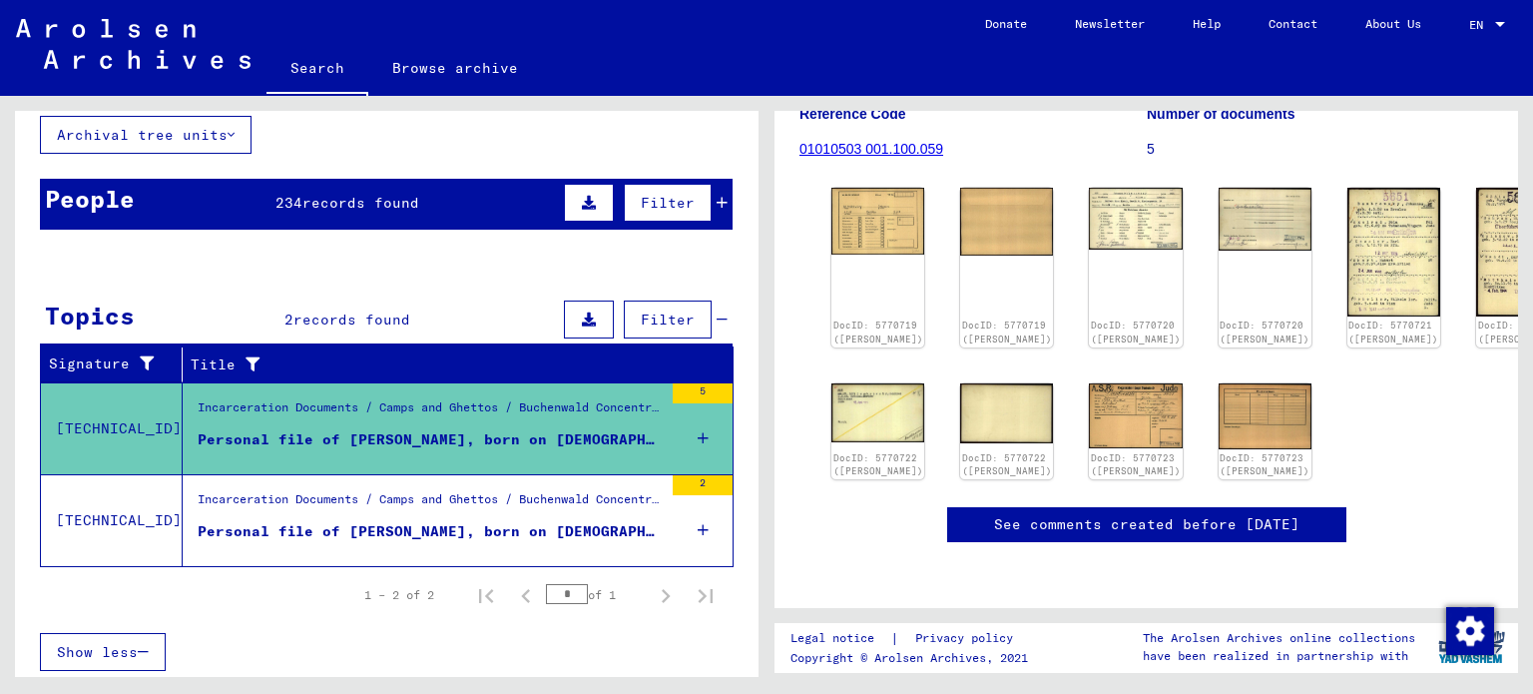 The image size is (1533, 694). I want to click on button: First page, so click(486, 595).